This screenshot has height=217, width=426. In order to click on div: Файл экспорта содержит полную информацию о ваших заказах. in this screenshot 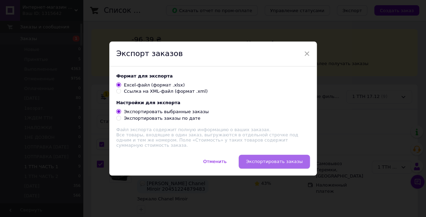, I will do `click(213, 129)`.